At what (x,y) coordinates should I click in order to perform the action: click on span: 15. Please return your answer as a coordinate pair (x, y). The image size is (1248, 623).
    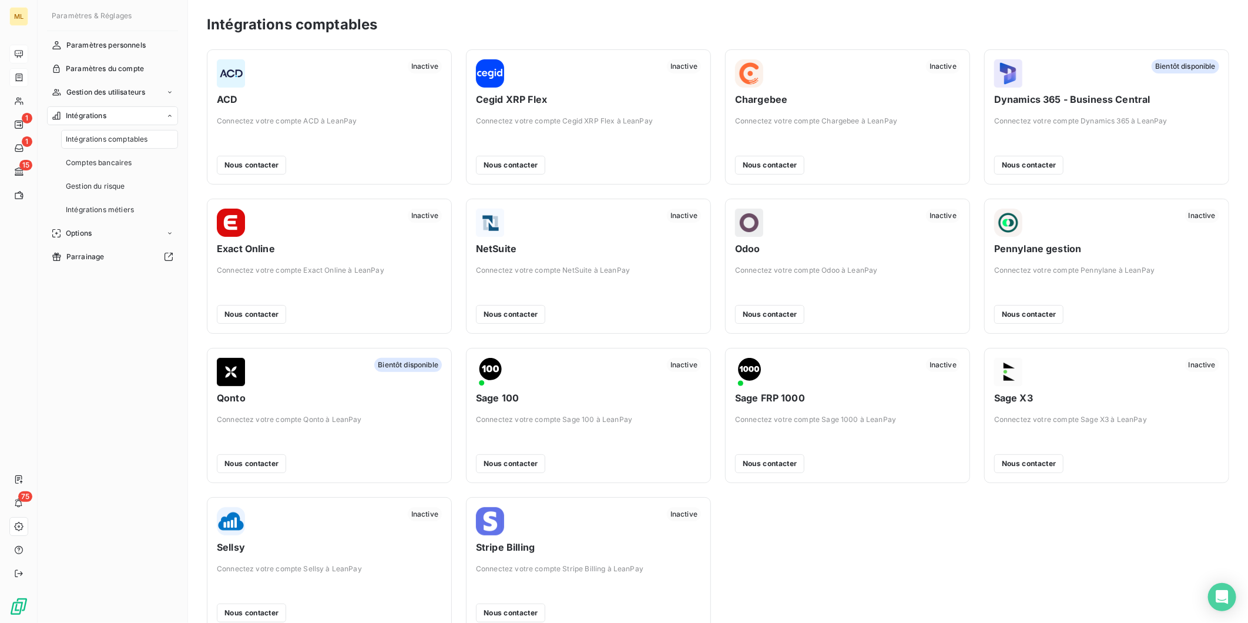
    Looking at the image, I should click on (26, 165).